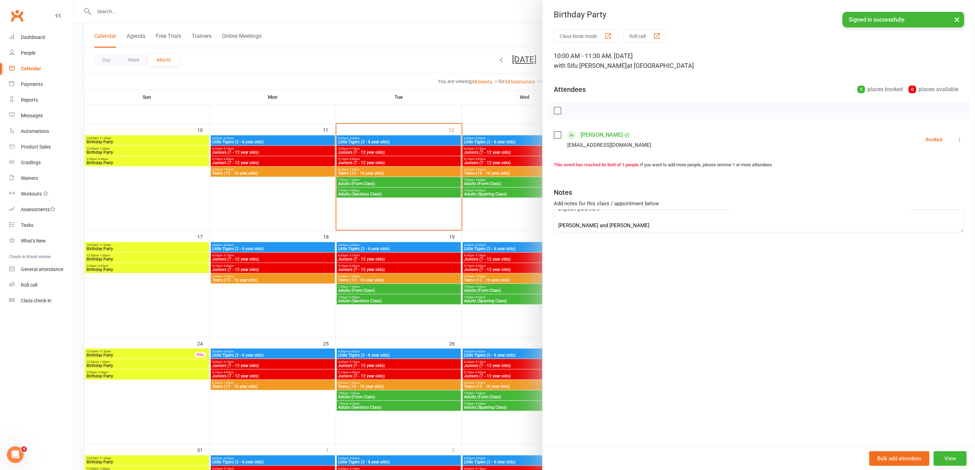  Describe the element at coordinates (41, 53) in the screenshot. I see `a: People` at that location.